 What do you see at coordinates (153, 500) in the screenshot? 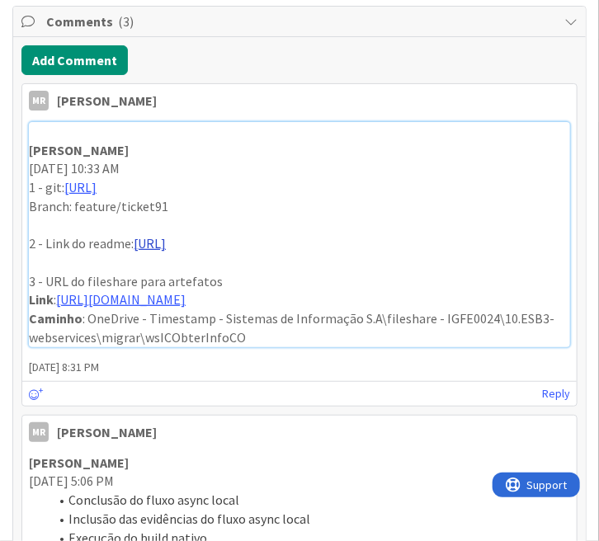
I see `span: Conclusão do fluxo async local` at bounding box center [153, 500].